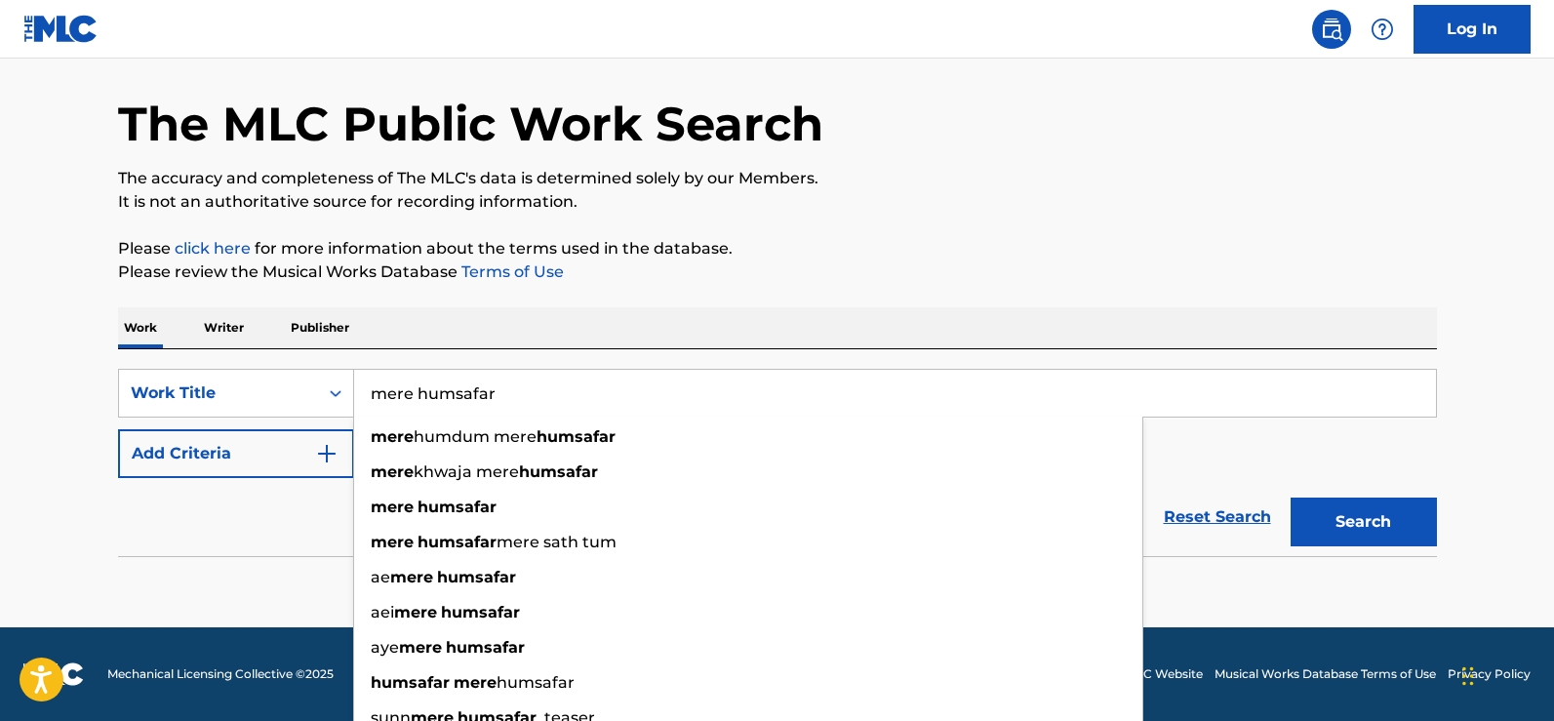 Image resolution: width=1554 pixels, height=721 pixels. What do you see at coordinates (327, 454) in the screenshot?
I see `img: 9d2ae6d4665cec9f34b9.svg` at bounding box center [327, 454].